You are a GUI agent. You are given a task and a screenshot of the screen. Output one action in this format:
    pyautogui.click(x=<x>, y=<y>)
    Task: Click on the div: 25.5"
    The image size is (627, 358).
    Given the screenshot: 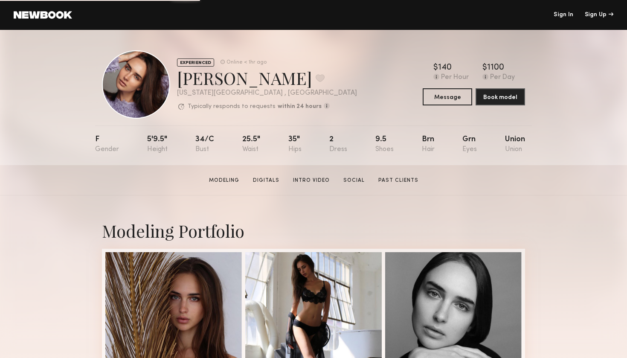 What is the action you would take?
    pyautogui.click(x=251, y=144)
    